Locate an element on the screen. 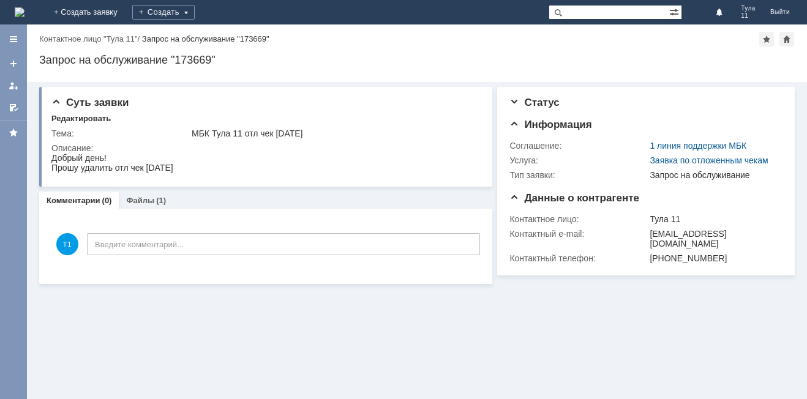 The image size is (807, 399). a: Мои согласования is located at coordinates (13, 108).